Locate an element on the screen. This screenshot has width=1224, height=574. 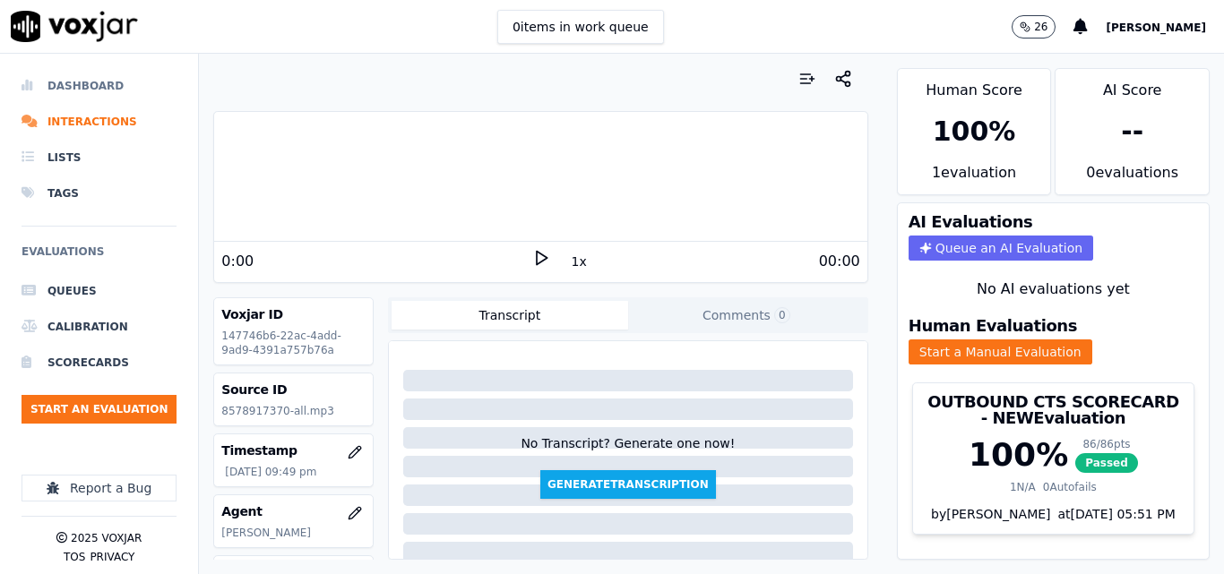
button: Transcript is located at coordinates (510, 315).